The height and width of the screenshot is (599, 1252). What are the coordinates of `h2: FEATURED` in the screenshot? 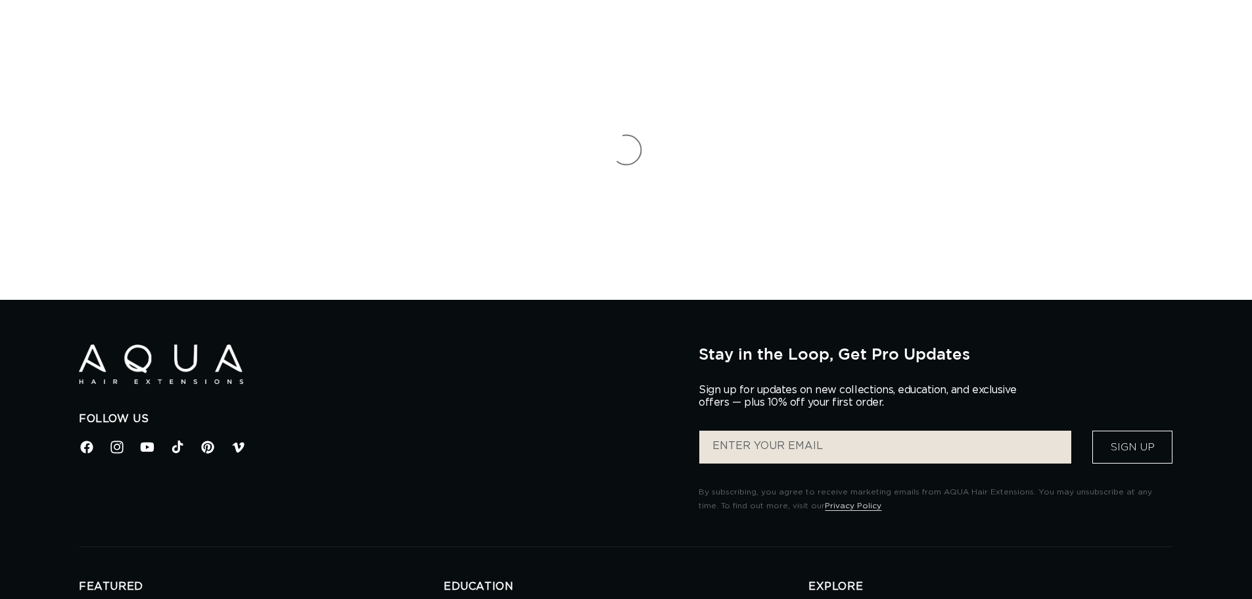 It's located at (261, 586).